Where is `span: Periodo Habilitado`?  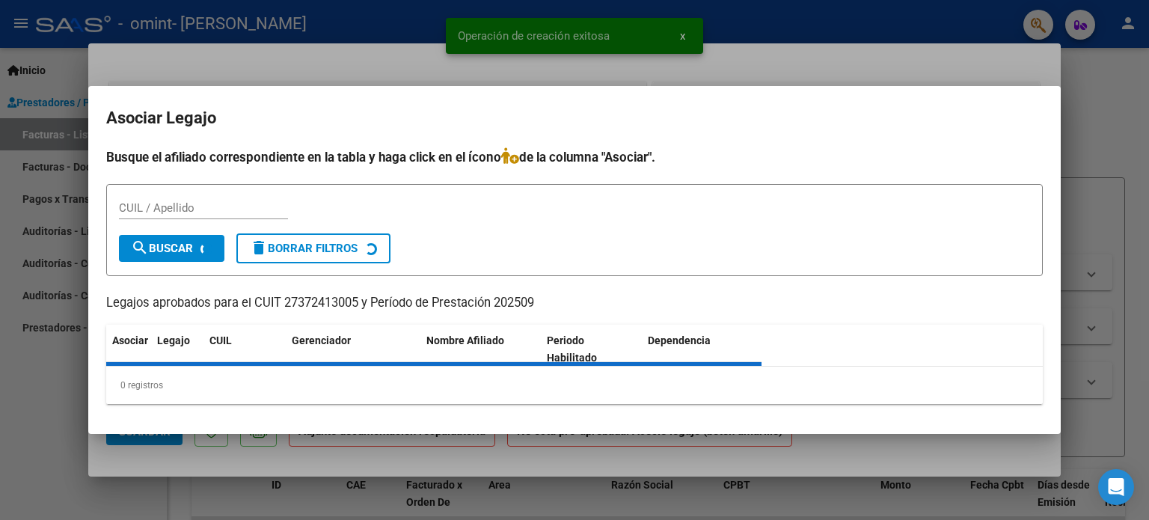
span: Periodo Habilitado is located at coordinates (571, 349).